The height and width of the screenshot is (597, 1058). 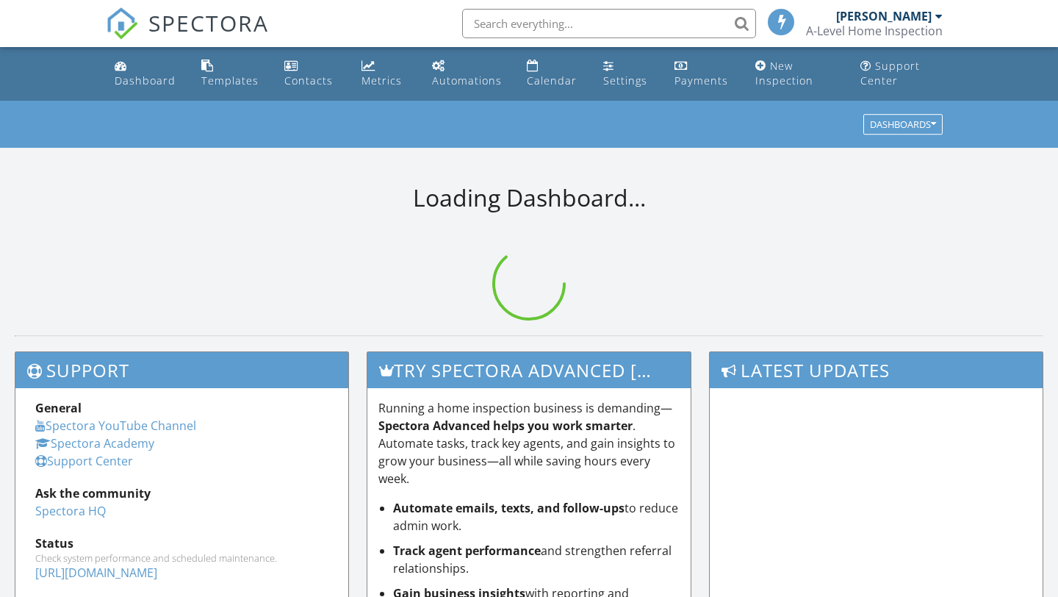 I want to click on p: Running a home inspection business is demanding— . Automate tasks, track key agents, and gain ins..., so click(x=529, y=443).